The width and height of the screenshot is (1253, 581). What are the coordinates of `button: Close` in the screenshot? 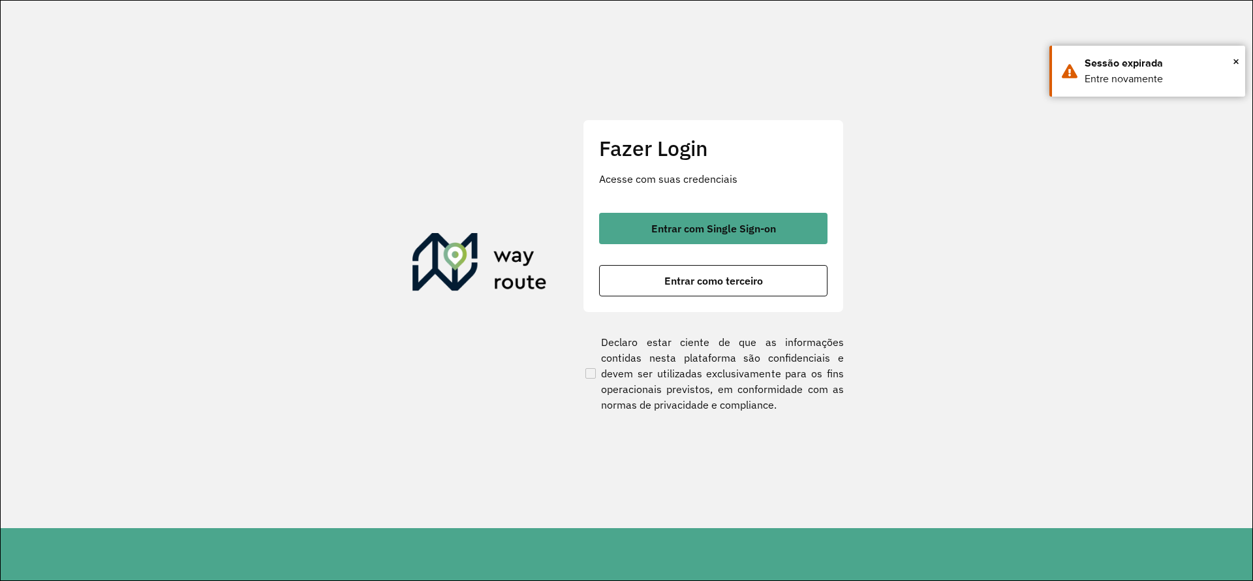 It's located at (1236, 61).